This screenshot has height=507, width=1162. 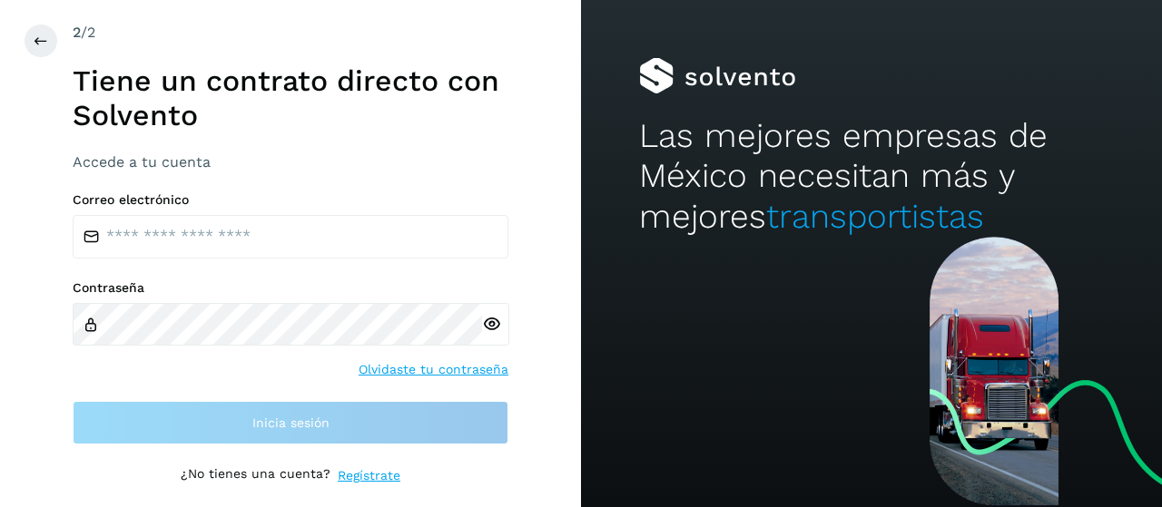 I want to click on p: ¿No tienes una cuenta?, so click(x=255, y=476).